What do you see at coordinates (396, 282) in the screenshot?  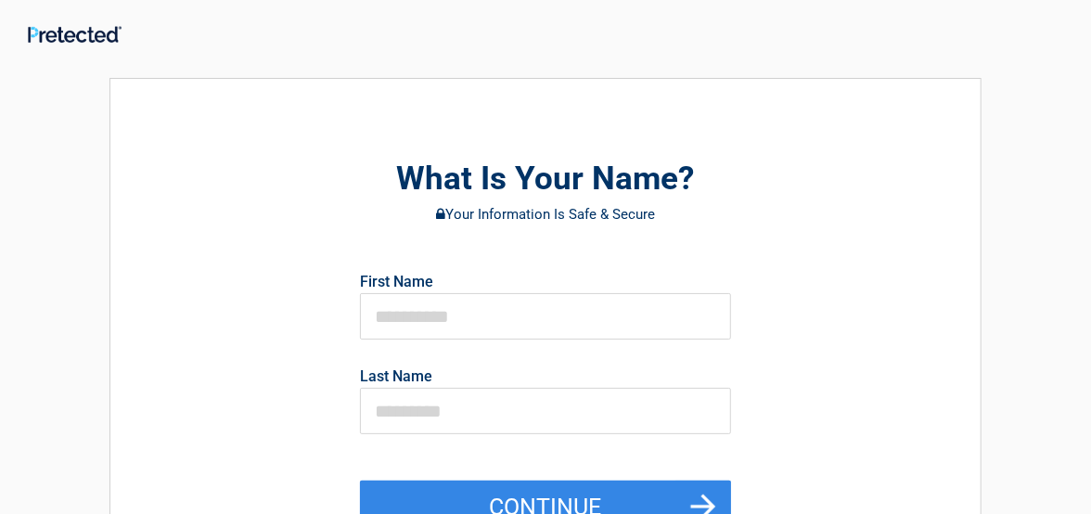 I see `label: First Name` at bounding box center [396, 282].